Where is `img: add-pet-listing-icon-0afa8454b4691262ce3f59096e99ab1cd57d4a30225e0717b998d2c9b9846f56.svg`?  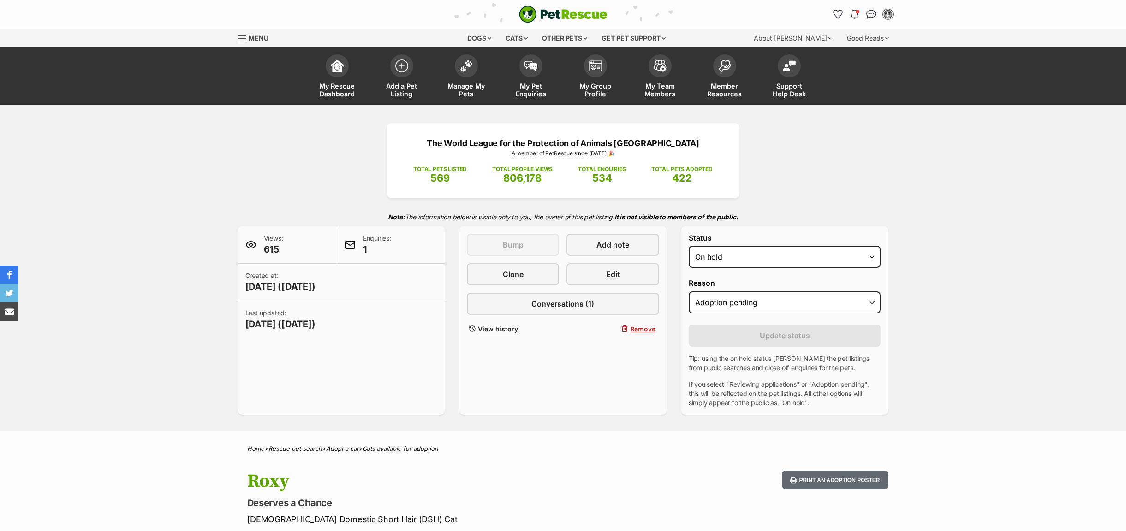 img: add-pet-listing-icon-0afa8454b4691262ce3f59096e99ab1cd57d4a30225e0717b998d2c9b9846f56.svg is located at coordinates (402, 66).